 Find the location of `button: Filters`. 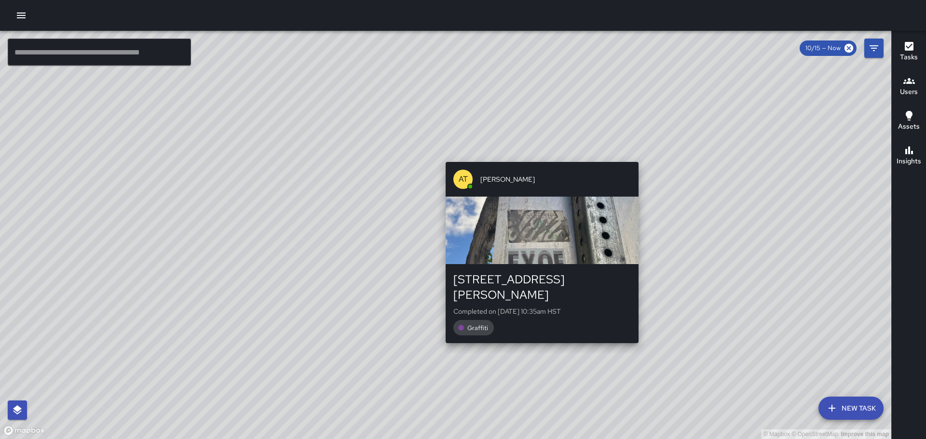

button: Filters is located at coordinates (874, 48).